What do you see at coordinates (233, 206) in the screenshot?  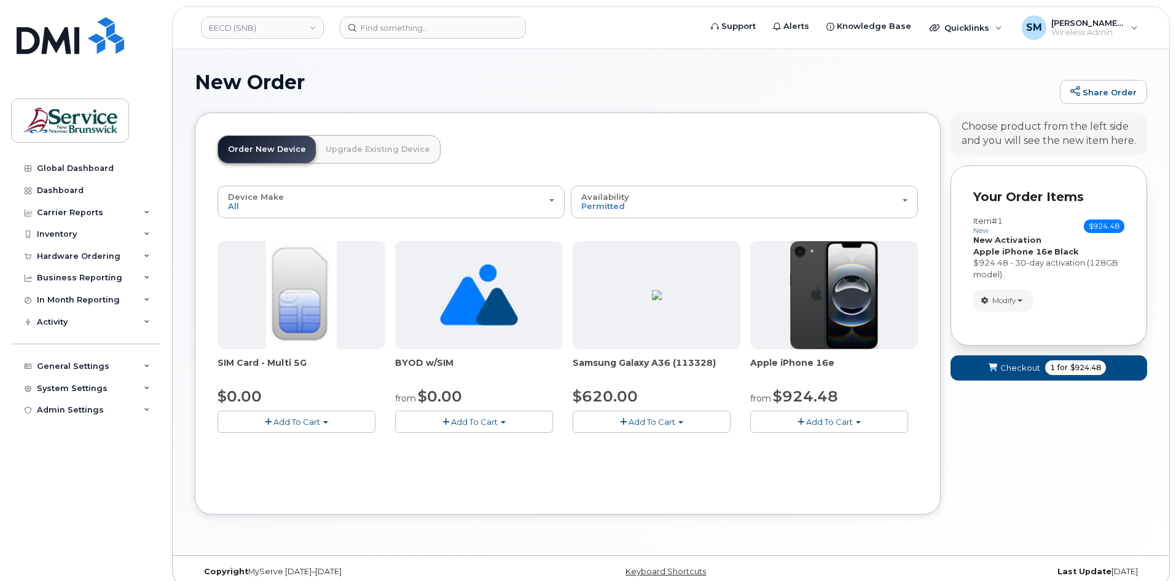 I see `span: All` at bounding box center [233, 206].